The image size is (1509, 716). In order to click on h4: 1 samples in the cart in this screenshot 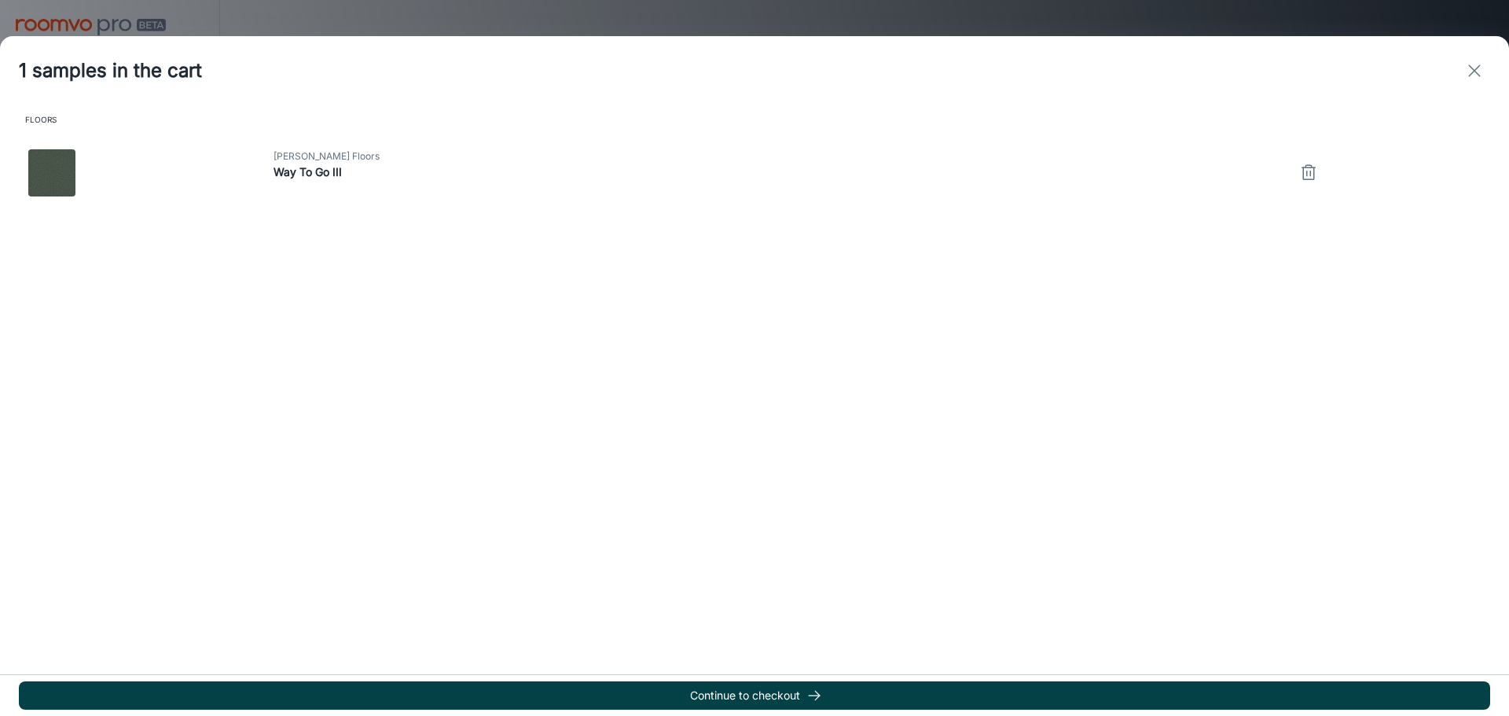, I will do `click(110, 71)`.